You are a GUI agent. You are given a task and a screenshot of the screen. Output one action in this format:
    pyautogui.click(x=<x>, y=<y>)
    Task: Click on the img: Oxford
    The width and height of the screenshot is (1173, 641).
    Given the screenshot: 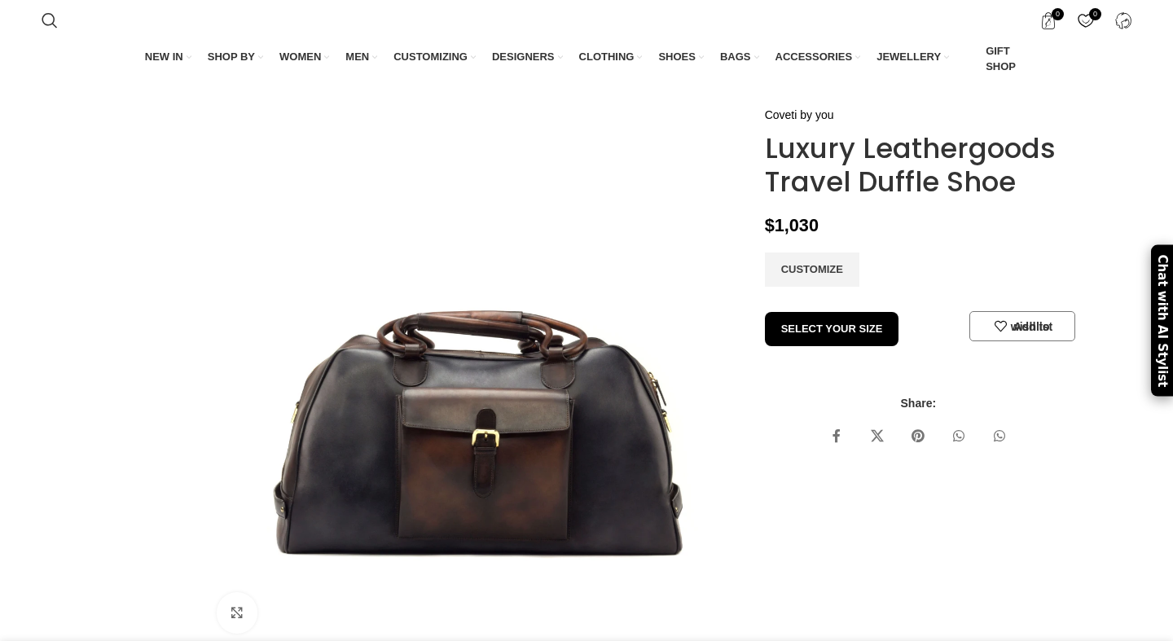 What is the action you would take?
    pyautogui.click(x=147, y=153)
    